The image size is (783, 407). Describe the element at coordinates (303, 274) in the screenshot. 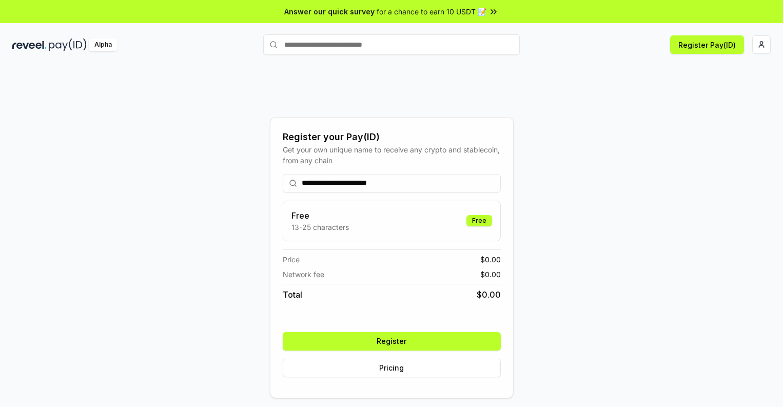

I see `span: Network fee` at that location.